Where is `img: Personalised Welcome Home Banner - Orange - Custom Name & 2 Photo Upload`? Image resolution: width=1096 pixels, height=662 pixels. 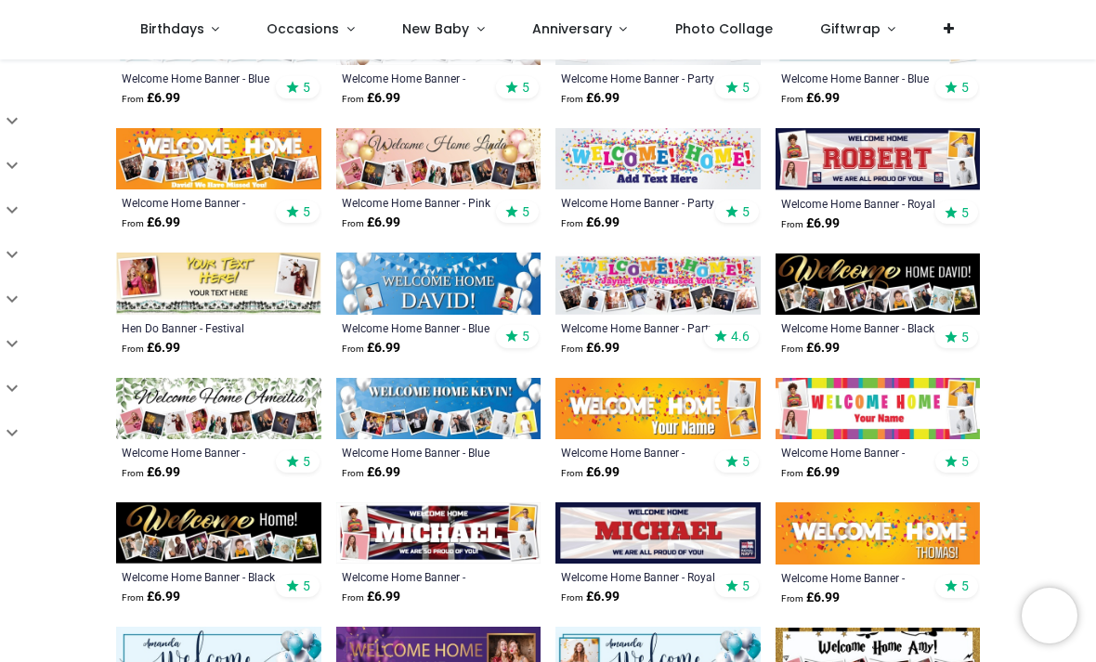
img: Personalised Welcome Home Banner - Orange - Custom Name & 2 Photo Upload is located at coordinates (658, 409).